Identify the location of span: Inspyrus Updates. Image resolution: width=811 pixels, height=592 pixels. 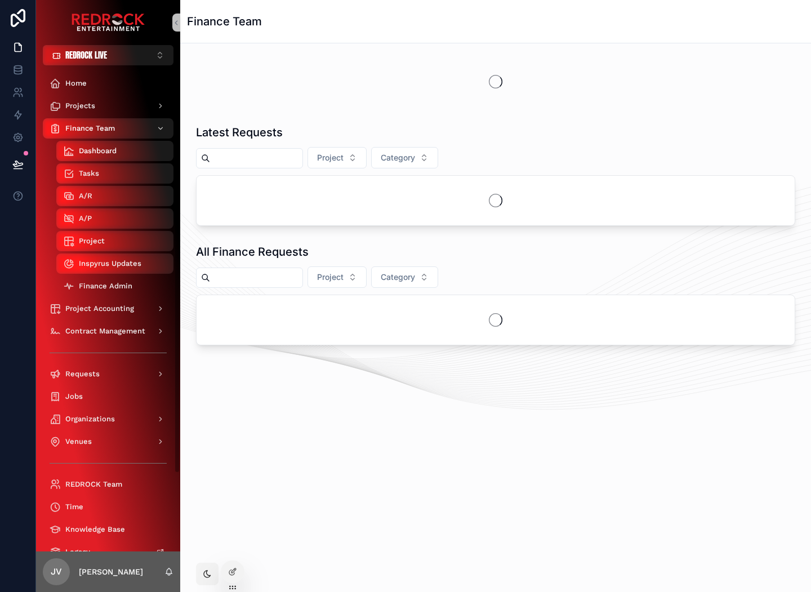
(110, 263).